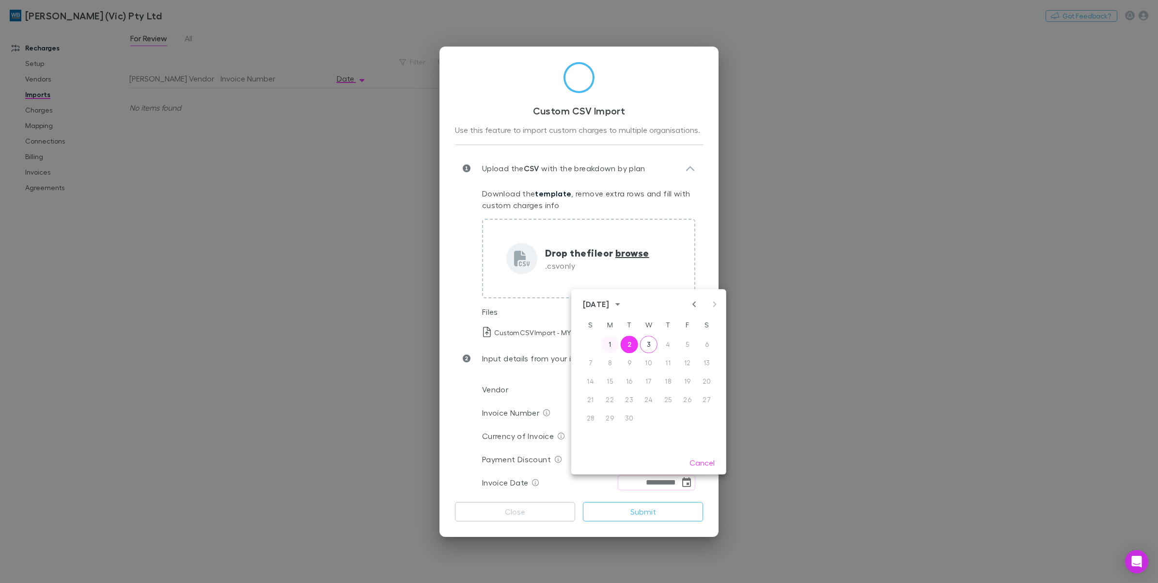 The width and height of the screenshot is (1158, 583). I want to click on a: template, so click(553, 193).